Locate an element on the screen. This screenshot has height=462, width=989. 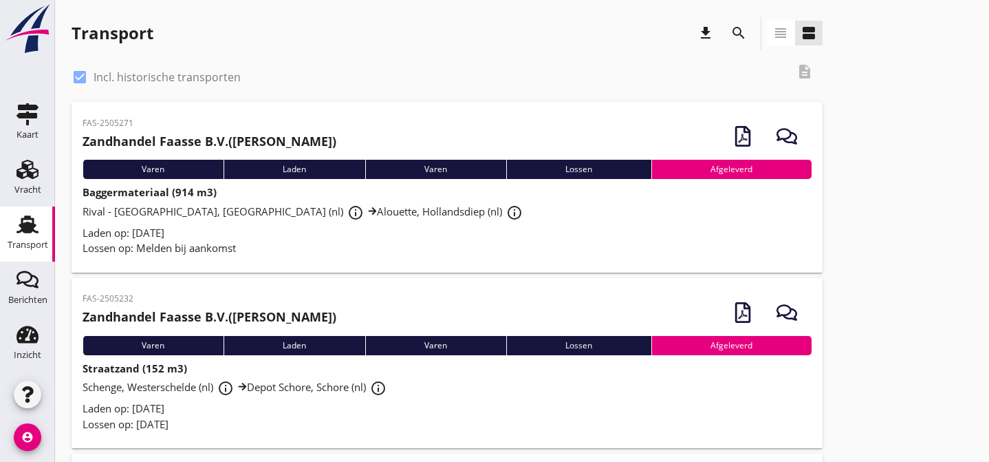
div: Kaart is located at coordinates (28, 134).